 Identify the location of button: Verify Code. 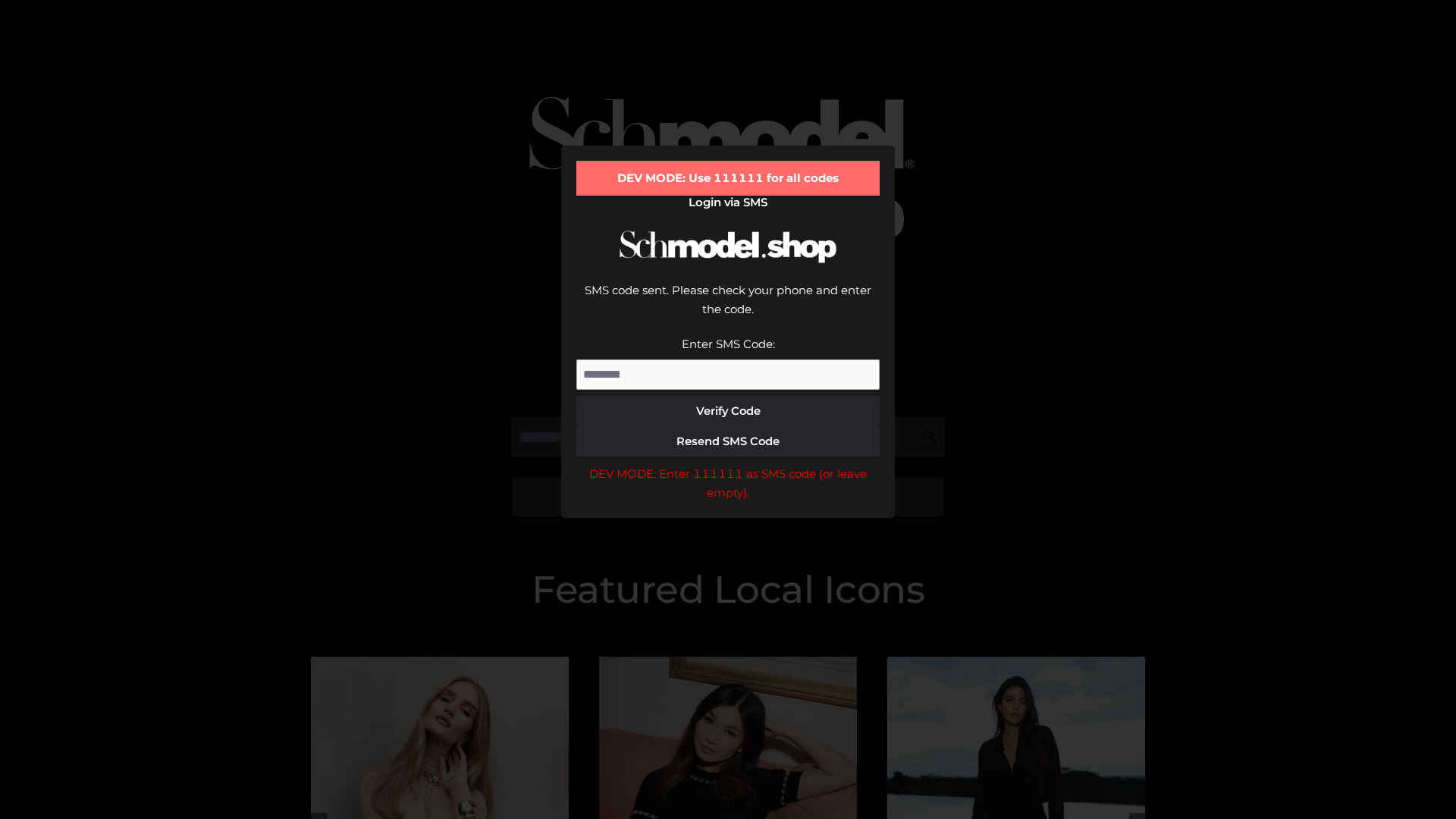
(728, 411).